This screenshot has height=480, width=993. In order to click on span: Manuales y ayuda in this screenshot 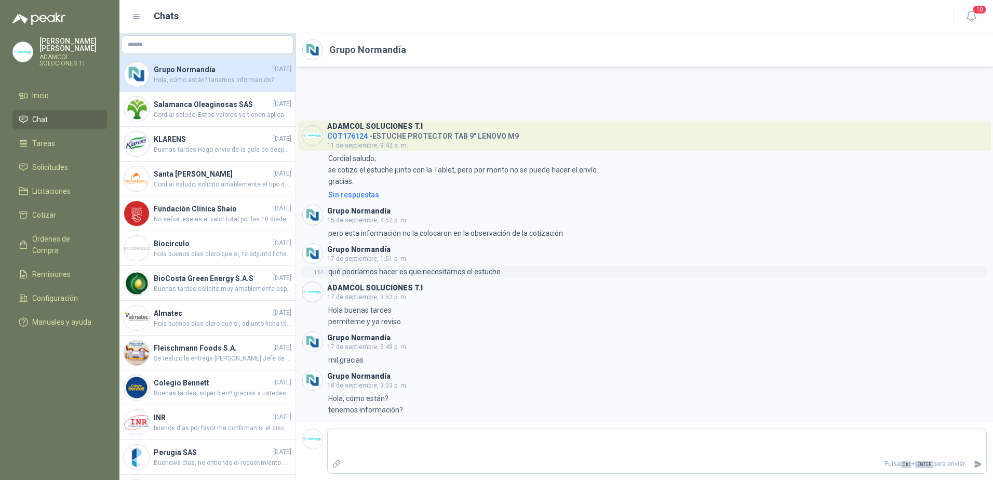, I will do `click(62, 322)`.